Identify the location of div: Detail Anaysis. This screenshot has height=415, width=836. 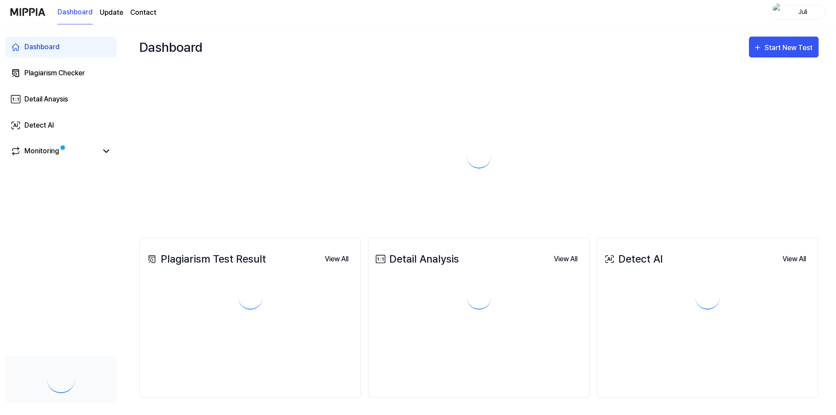
(46, 99).